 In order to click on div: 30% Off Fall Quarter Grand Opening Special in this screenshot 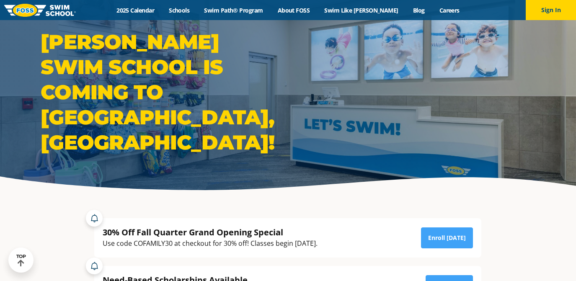, I will do `click(210, 232)`.